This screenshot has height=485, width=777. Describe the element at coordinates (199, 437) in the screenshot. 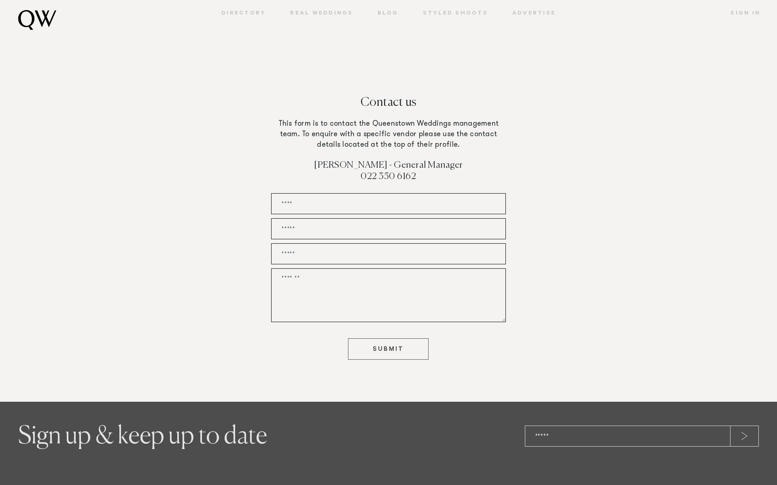

I see `h2: Sign up & keep up to date` at that location.